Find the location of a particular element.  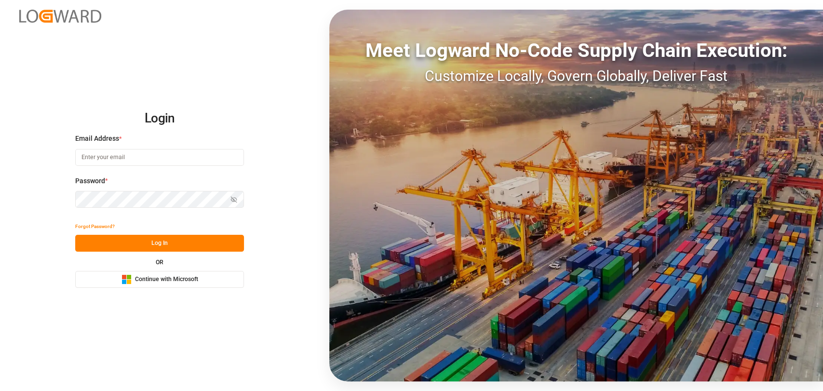

h2: Login is located at coordinates (160, 119).